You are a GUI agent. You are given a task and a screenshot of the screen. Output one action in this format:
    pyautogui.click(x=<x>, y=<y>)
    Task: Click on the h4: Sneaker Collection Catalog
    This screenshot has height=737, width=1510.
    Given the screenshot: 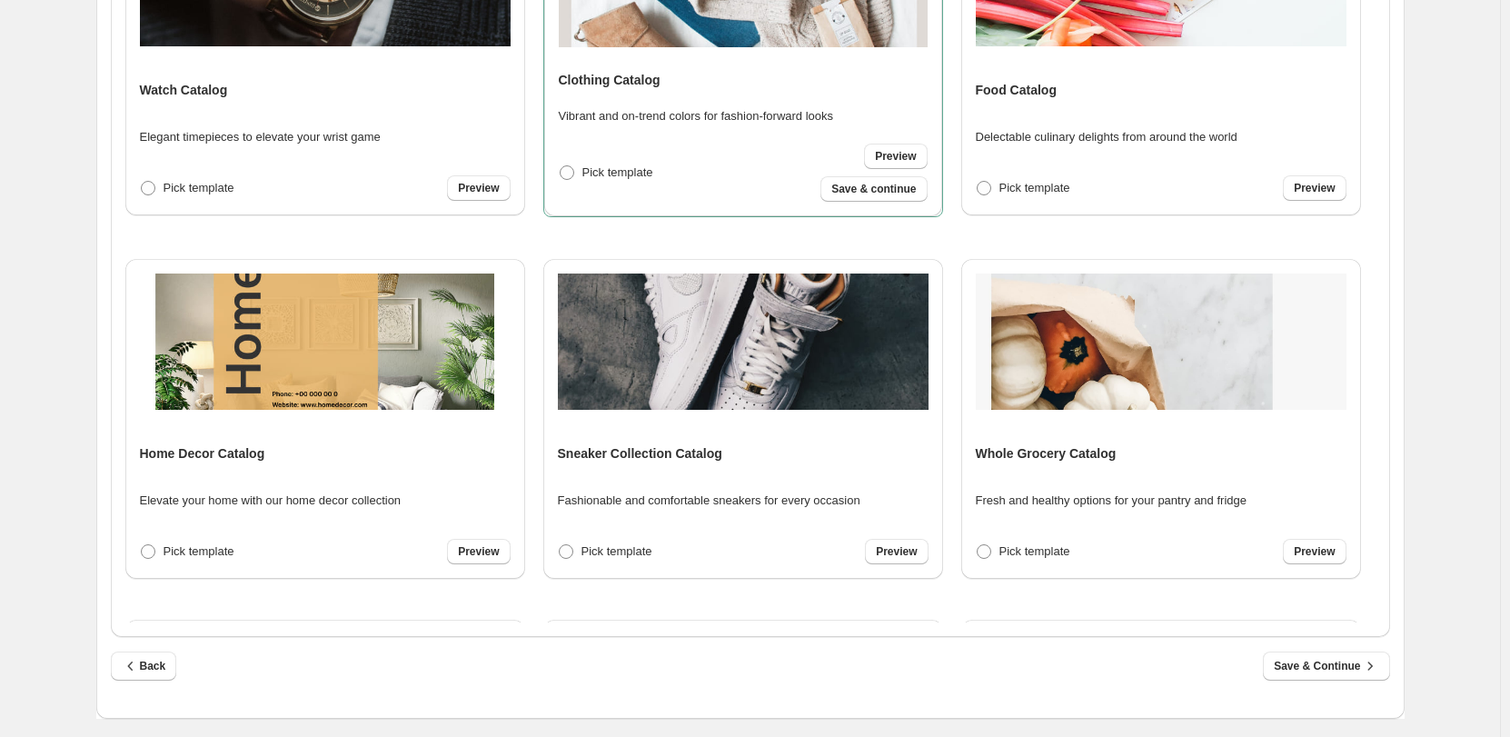 What is the action you would take?
    pyautogui.click(x=640, y=453)
    